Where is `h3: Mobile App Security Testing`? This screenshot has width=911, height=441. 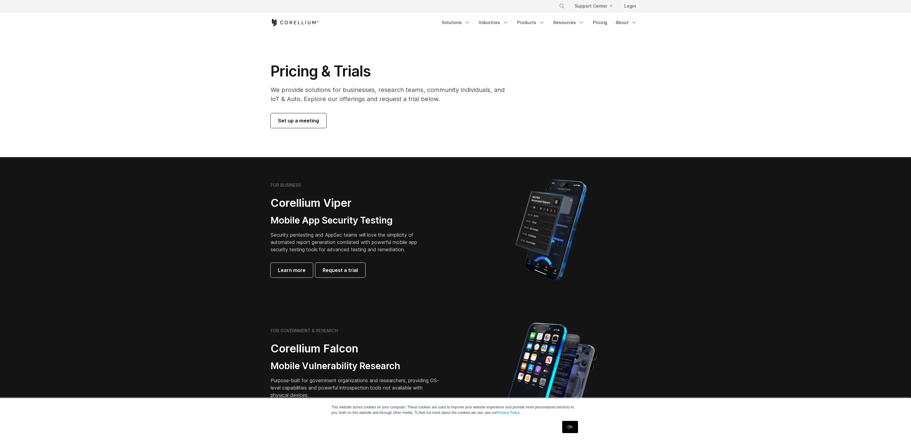 h3: Mobile App Security Testing is located at coordinates (349, 220).